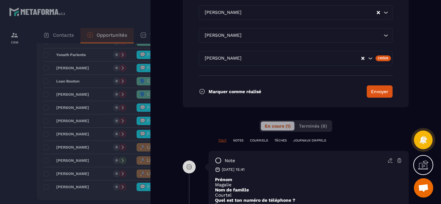 The image size is (441, 204). I want to click on p: note, so click(230, 161).